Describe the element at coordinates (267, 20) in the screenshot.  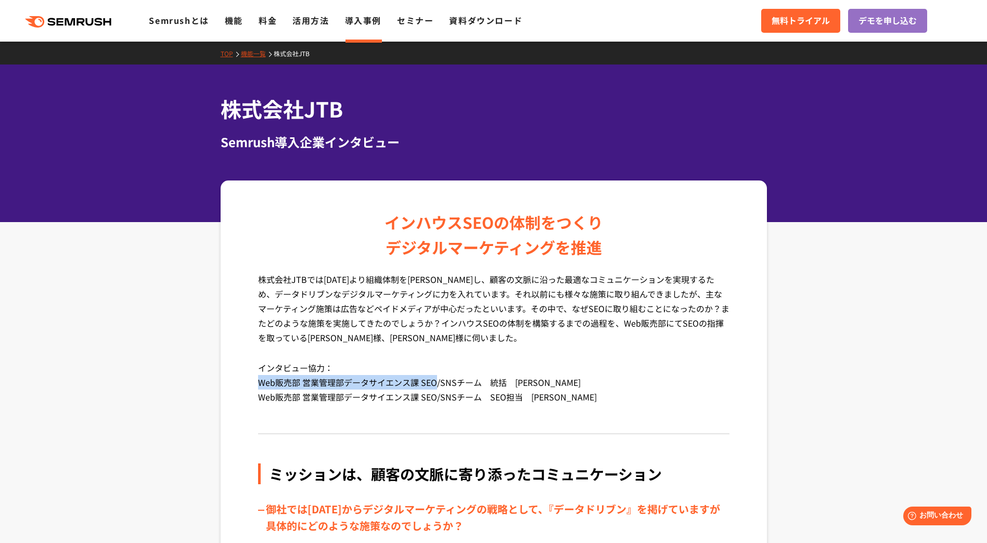
I see `a: 料金` at that location.